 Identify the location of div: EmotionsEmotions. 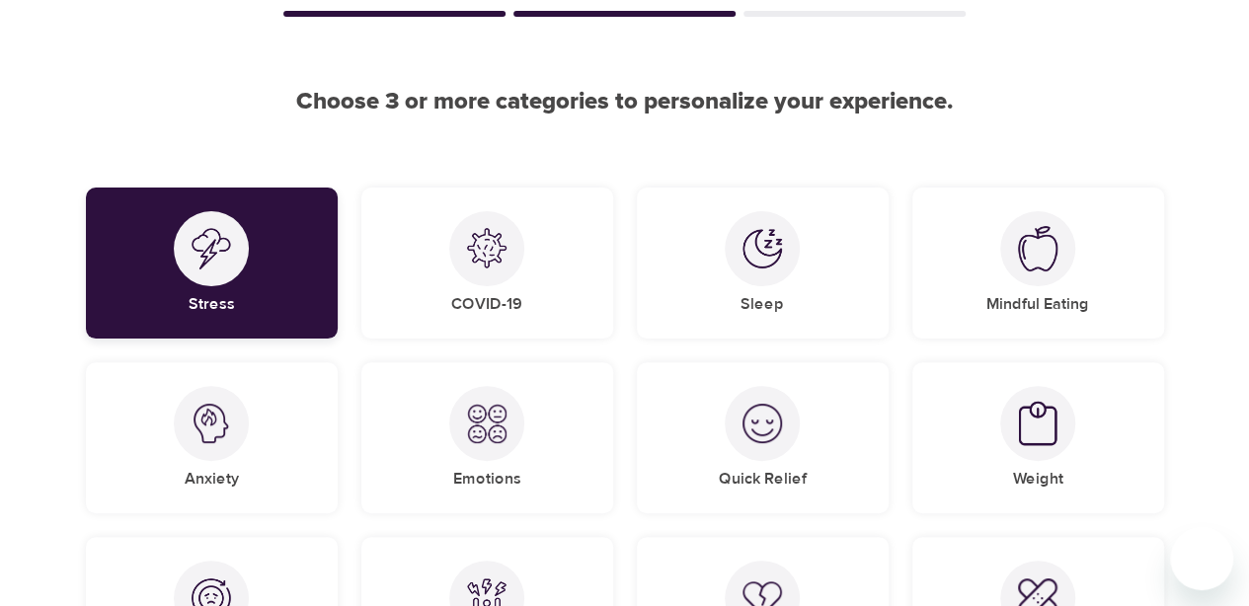
(487, 437).